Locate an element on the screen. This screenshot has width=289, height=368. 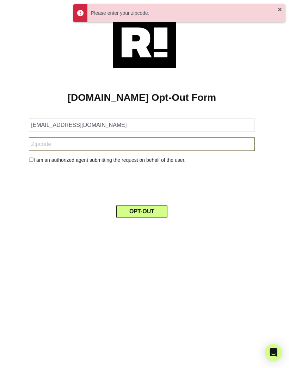
input: Email Address is located at coordinates (142, 125).